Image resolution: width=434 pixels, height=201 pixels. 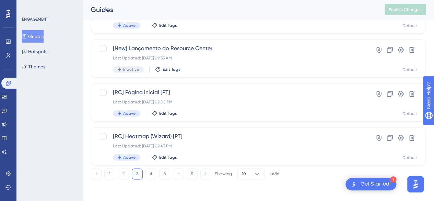 I want to click on span: Inactive, so click(x=131, y=69).